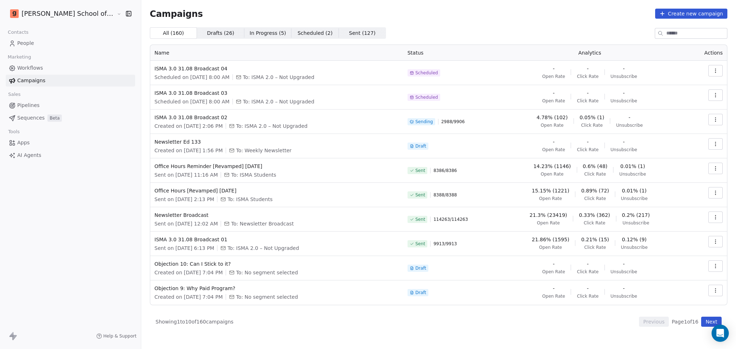 The width and height of the screenshot is (736, 349). Describe the element at coordinates (116, 336) in the screenshot. I see `a: Help & Support` at that location.